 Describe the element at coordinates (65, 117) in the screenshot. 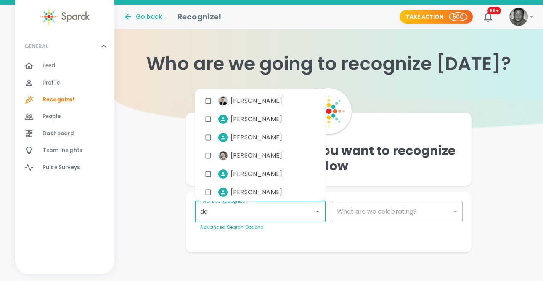

I see `div: People` at that location.